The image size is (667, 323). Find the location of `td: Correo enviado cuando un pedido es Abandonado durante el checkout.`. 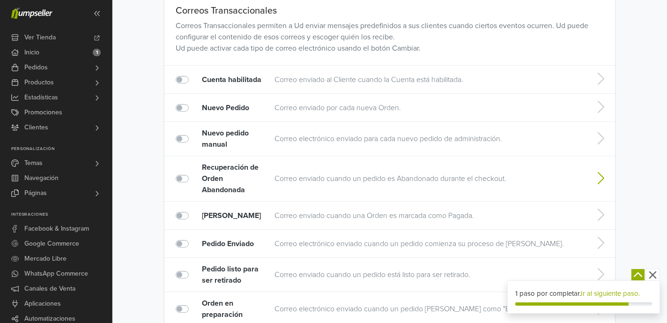

td: Correo enviado cuando un pedido es Abandonado durante el checkout. is located at coordinates (427, 178).